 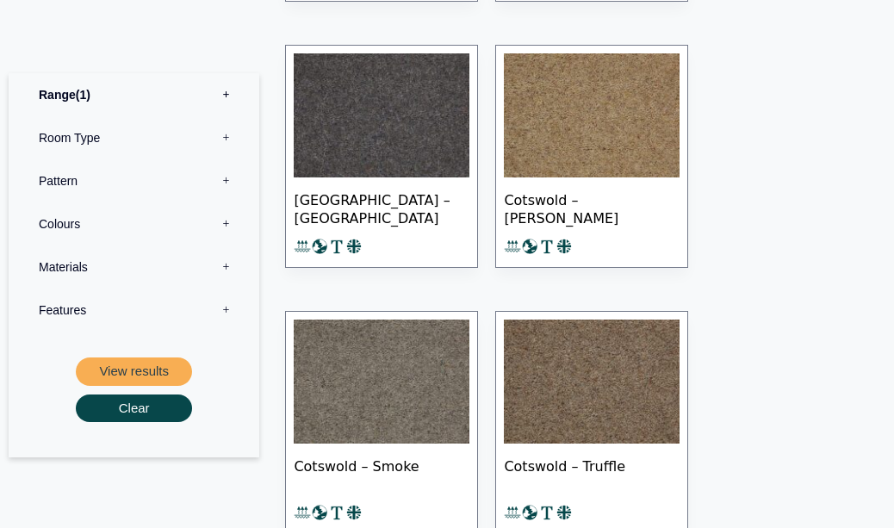 I want to click on label: Materials, so click(x=133, y=267).